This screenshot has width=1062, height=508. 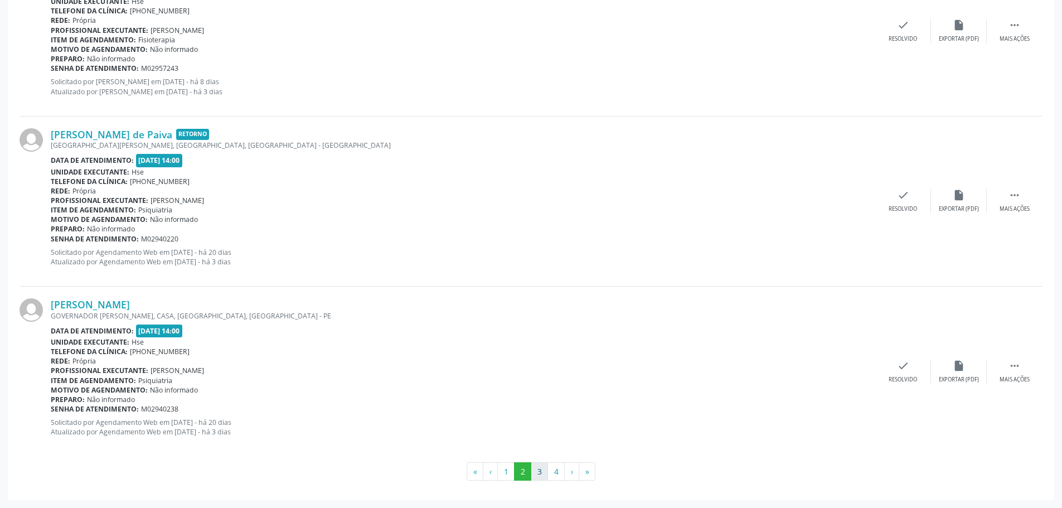 I want to click on ul: Pagination, so click(x=531, y=472).